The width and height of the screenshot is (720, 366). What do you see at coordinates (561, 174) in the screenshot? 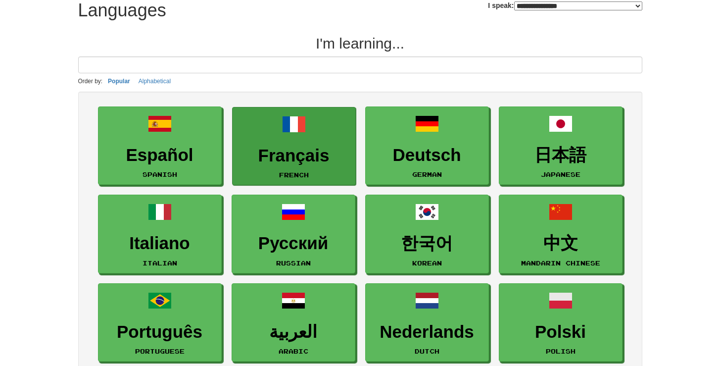
I see `small: Japanese` at bounding box center [561, 174].